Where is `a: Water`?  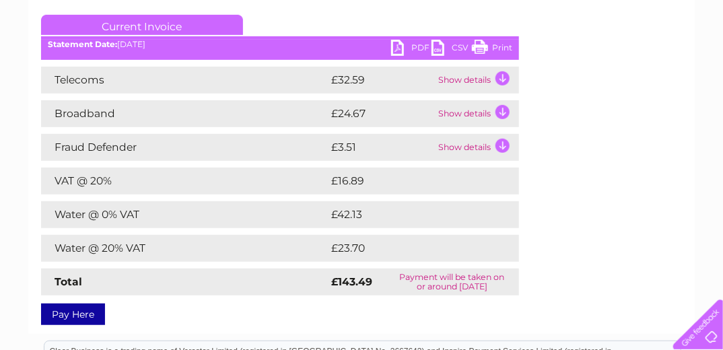
a: Water is located at coordinates (499, 62).